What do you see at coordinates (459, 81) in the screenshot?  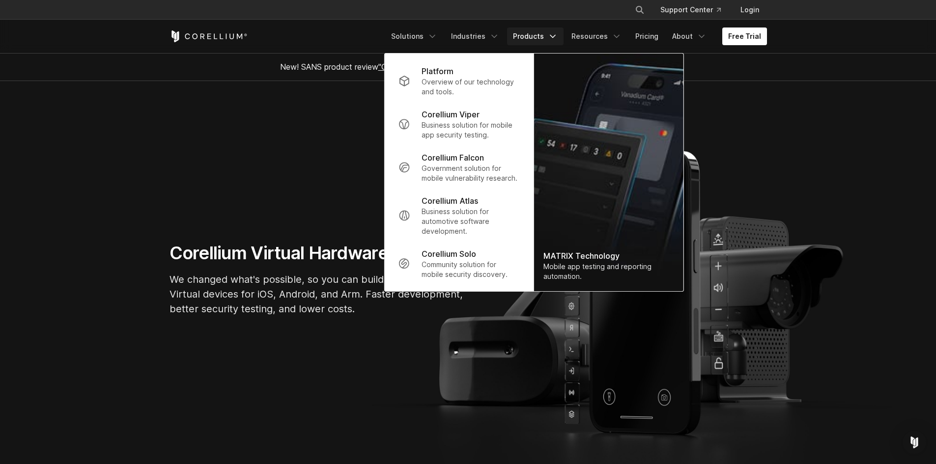 I see `a: Platform Overview of our technology and tools.` at bounding box center [459, 81].